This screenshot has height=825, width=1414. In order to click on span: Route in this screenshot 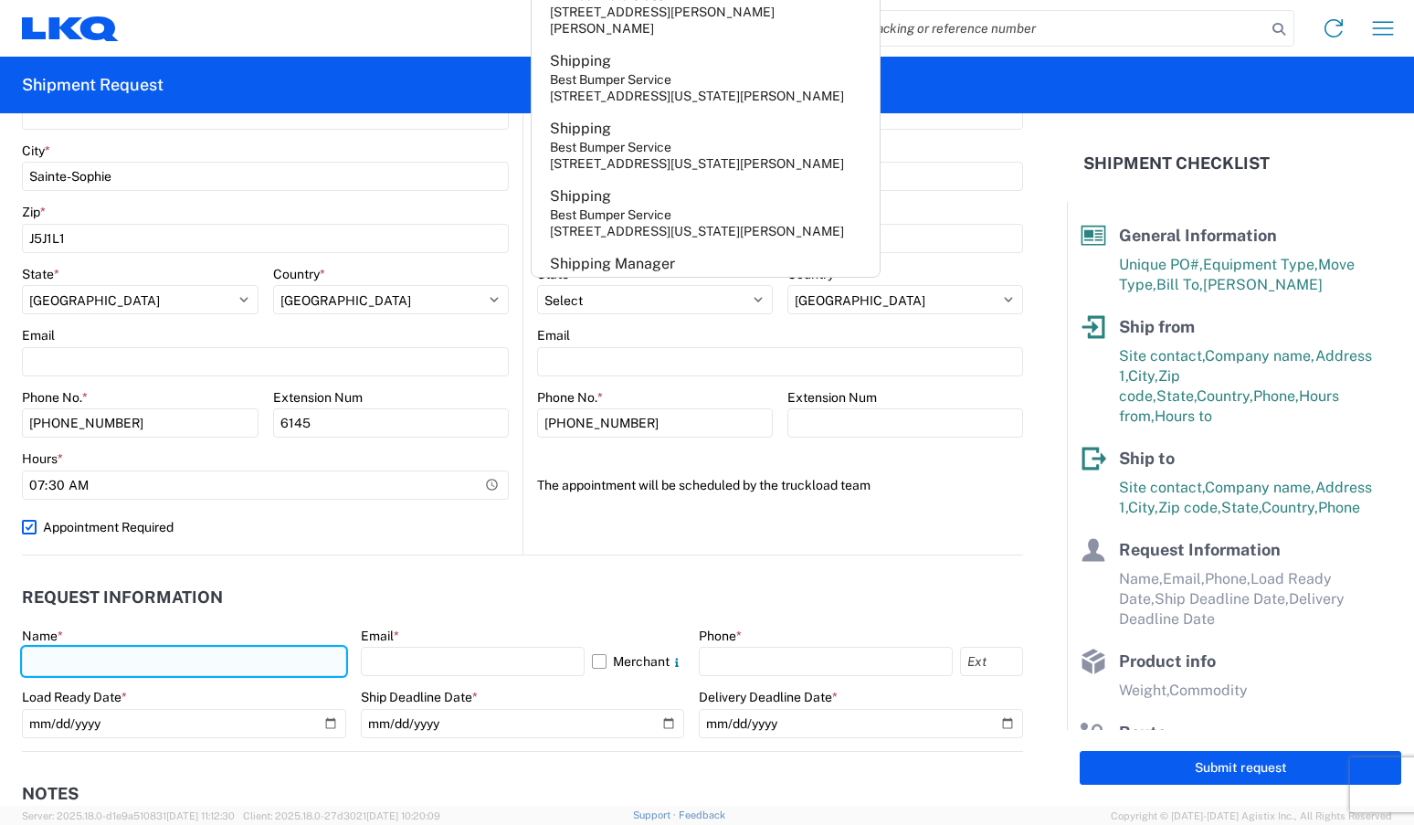, I will do `click(1143, 732)`.